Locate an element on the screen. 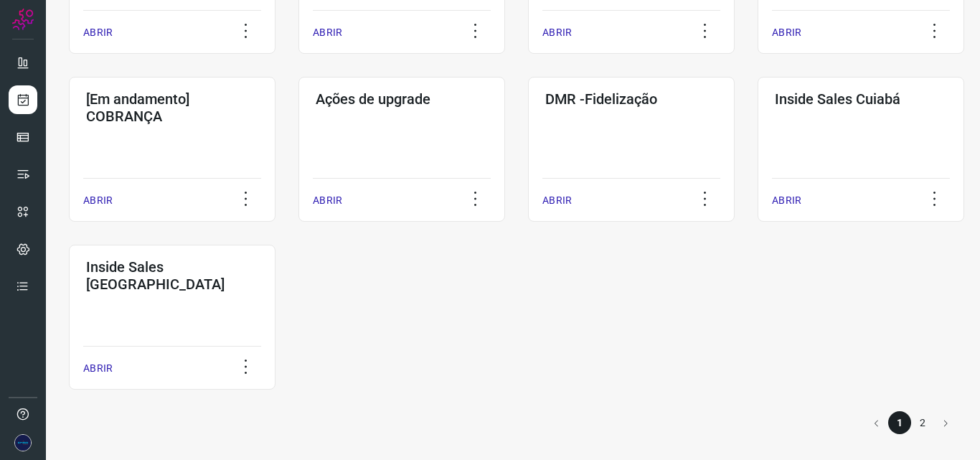  img: ec3b18c95a01f9524ecc1107e33c14f6.png is located at coordinates (23, 443).